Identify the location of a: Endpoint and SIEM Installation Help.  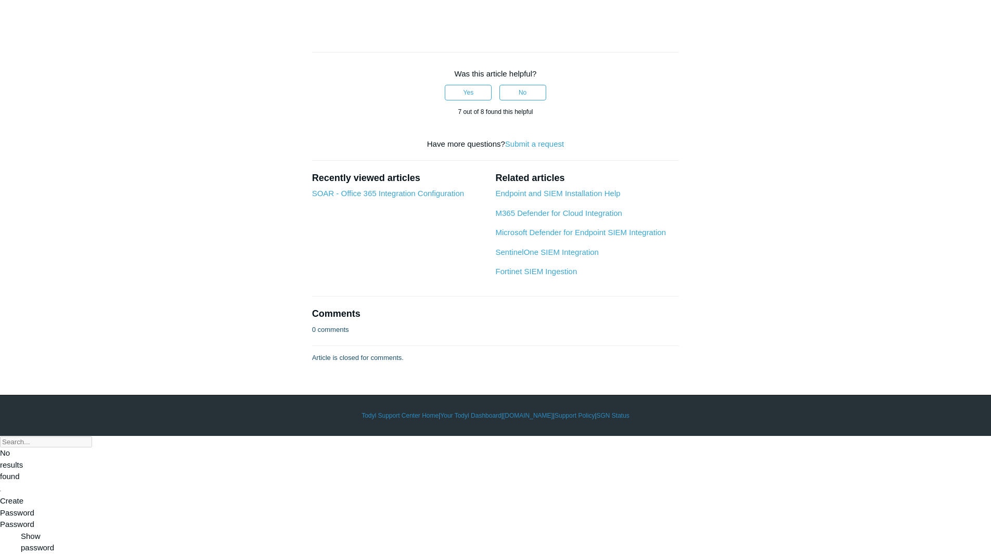
(558, 193).